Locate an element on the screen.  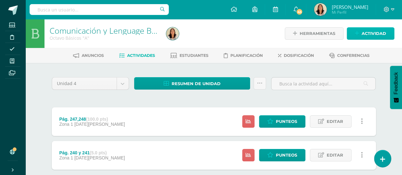
span: Conferencias is located at coordinates (353, 55).